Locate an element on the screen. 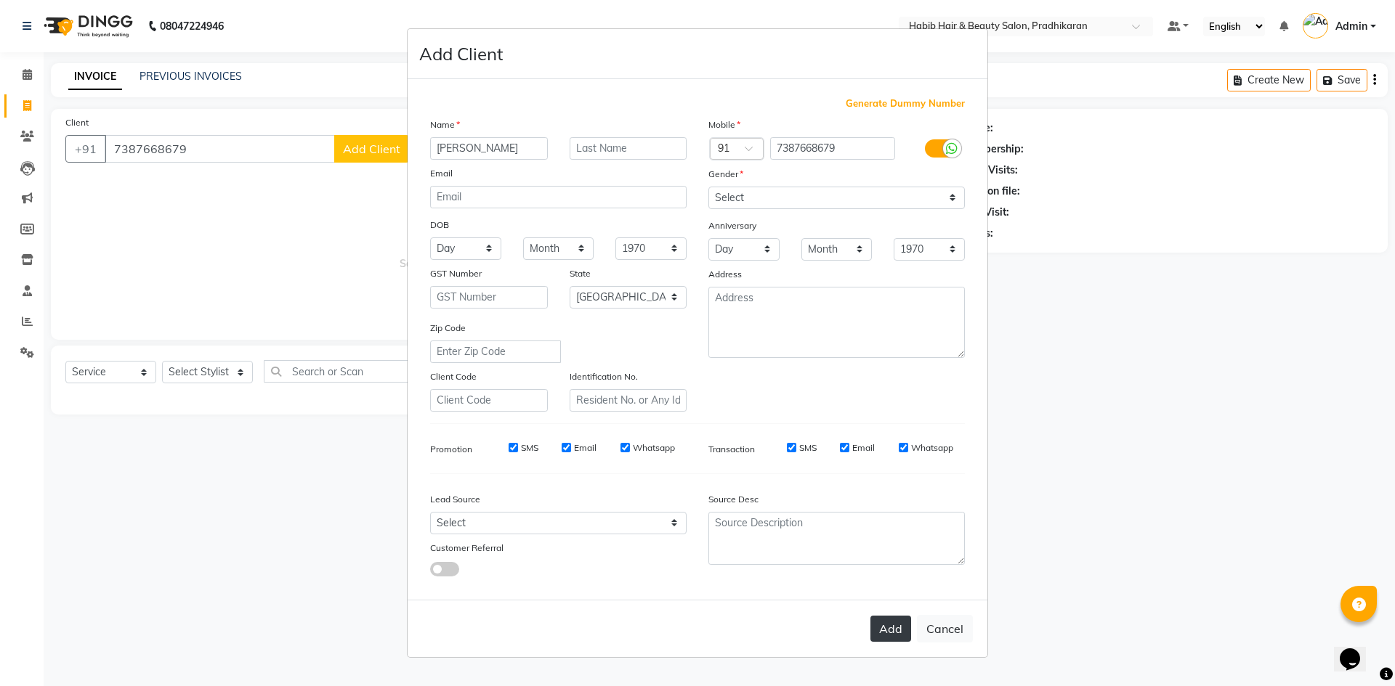 The image size is (1395, 686). label: Source Desc is located at coordinates (733, 500).